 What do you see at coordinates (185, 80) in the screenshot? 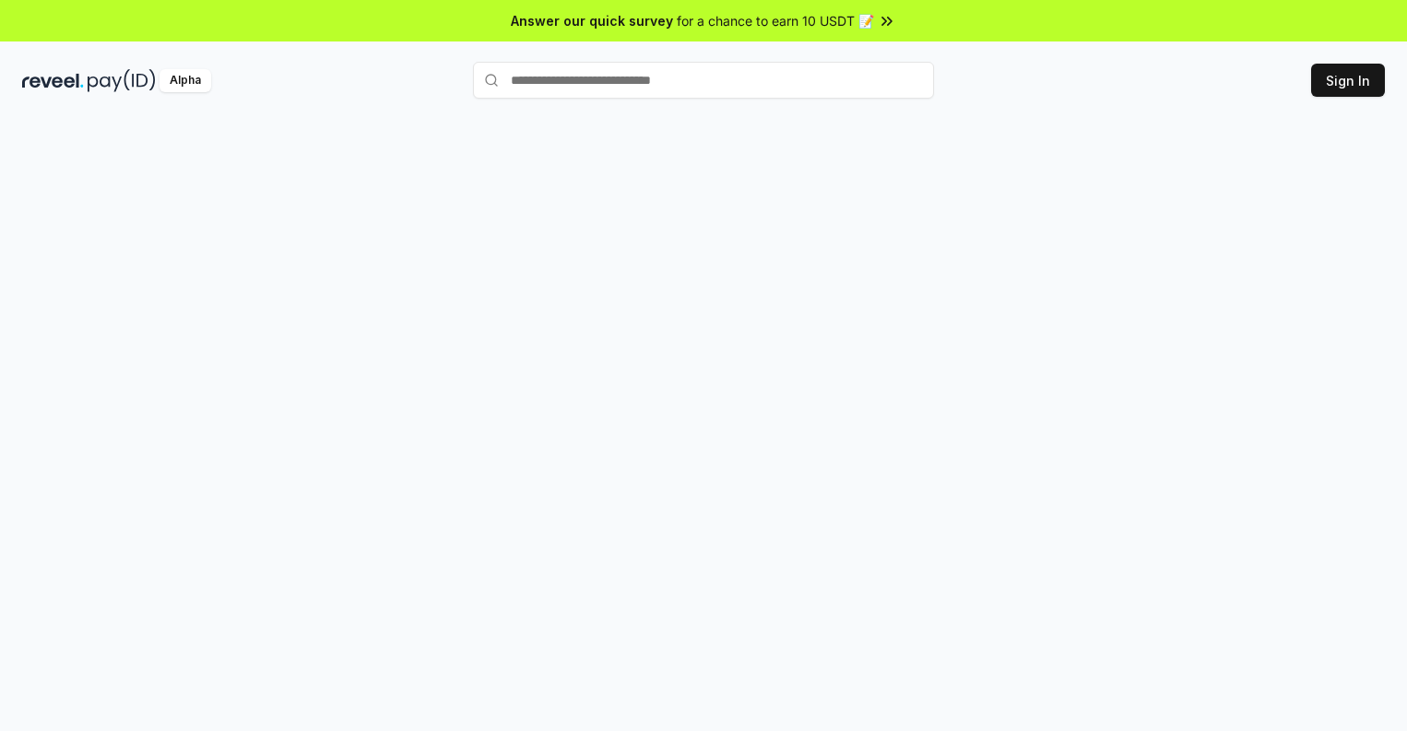
I see `div: Alpha` at bounding box center [185, 80].